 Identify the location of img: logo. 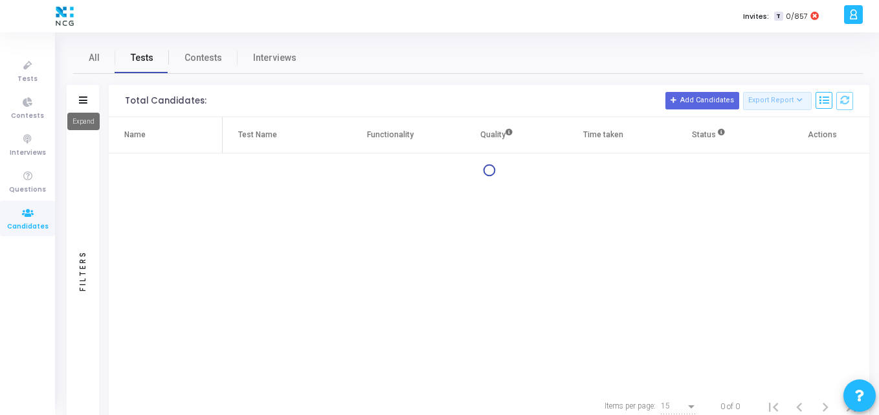
(65, 16).